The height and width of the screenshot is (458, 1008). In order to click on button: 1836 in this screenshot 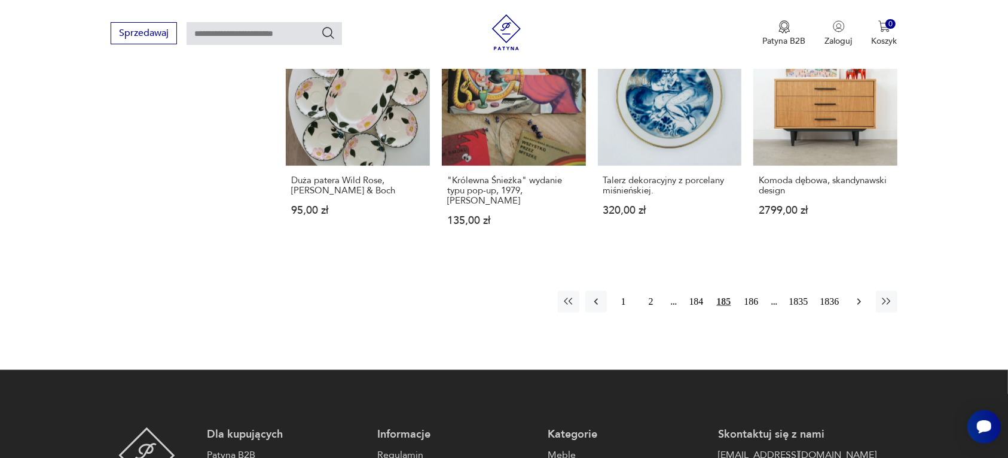, I will do `click(830, 301)`.